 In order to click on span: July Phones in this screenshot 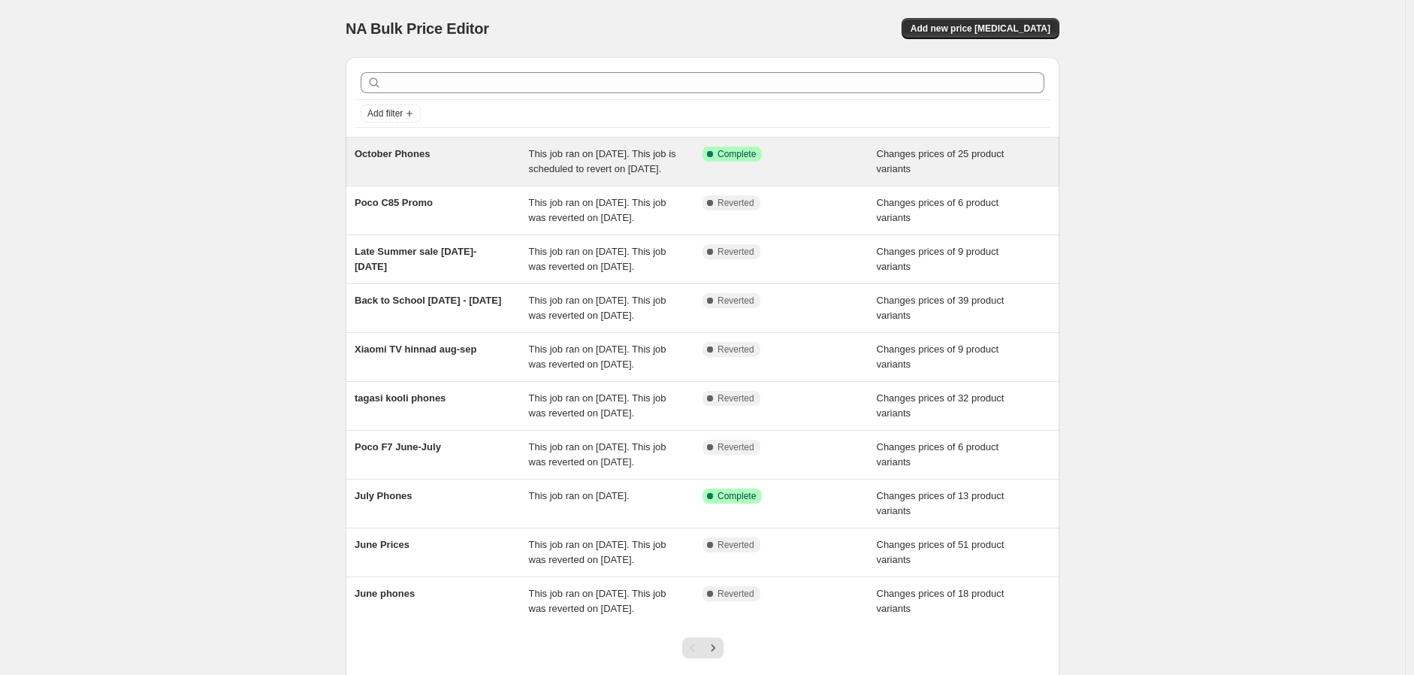, I will do `click(383, 495)`.